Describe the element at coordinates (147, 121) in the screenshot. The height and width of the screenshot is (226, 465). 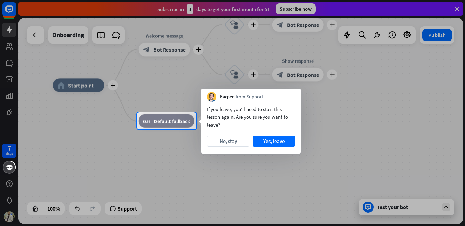
I see `i: block_fallback` at that location.